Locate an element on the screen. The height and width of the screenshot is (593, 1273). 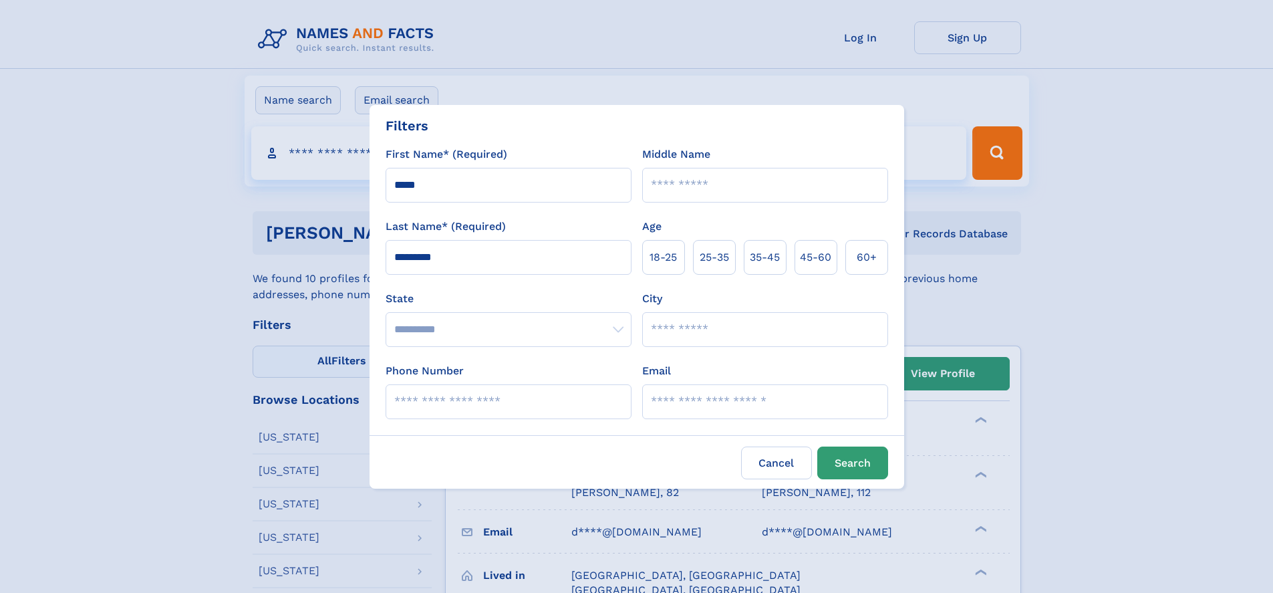
label: Last Name* (Required) is located at coordinates (446, 227).